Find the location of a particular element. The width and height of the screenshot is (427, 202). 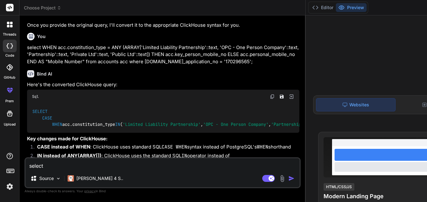

button: Preview is located at coordinates (351, 8).